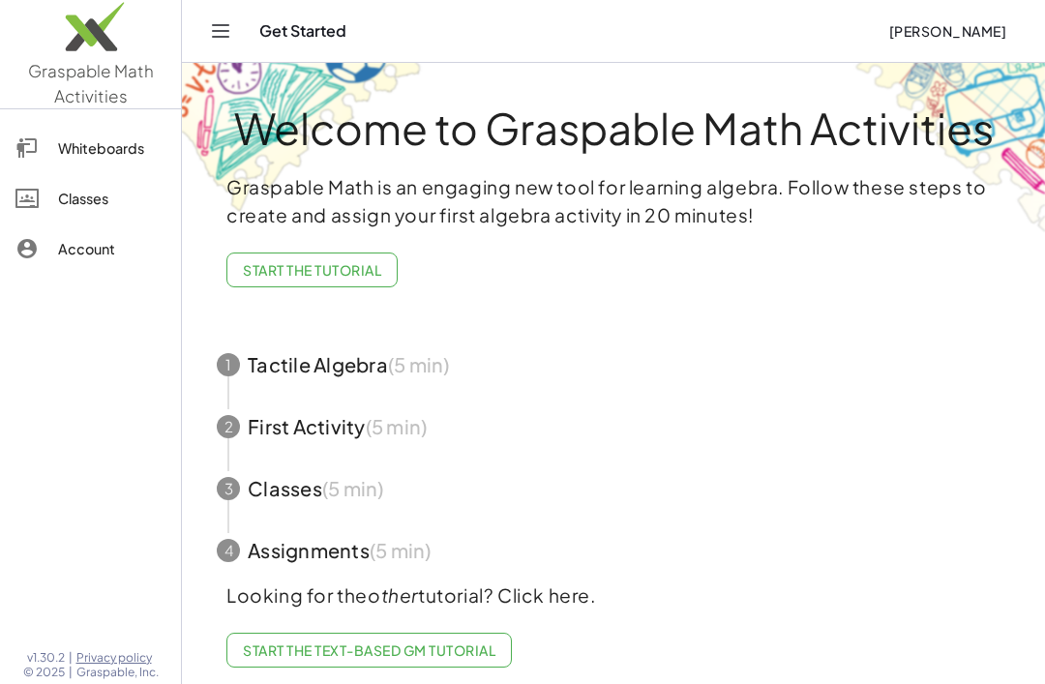 Image resolution: width=1045 pixels, height=684 pixels. Describe the element at coordinates (613, 488) in the screenshot. I see `button: 3Classes(5 min)` at that location.